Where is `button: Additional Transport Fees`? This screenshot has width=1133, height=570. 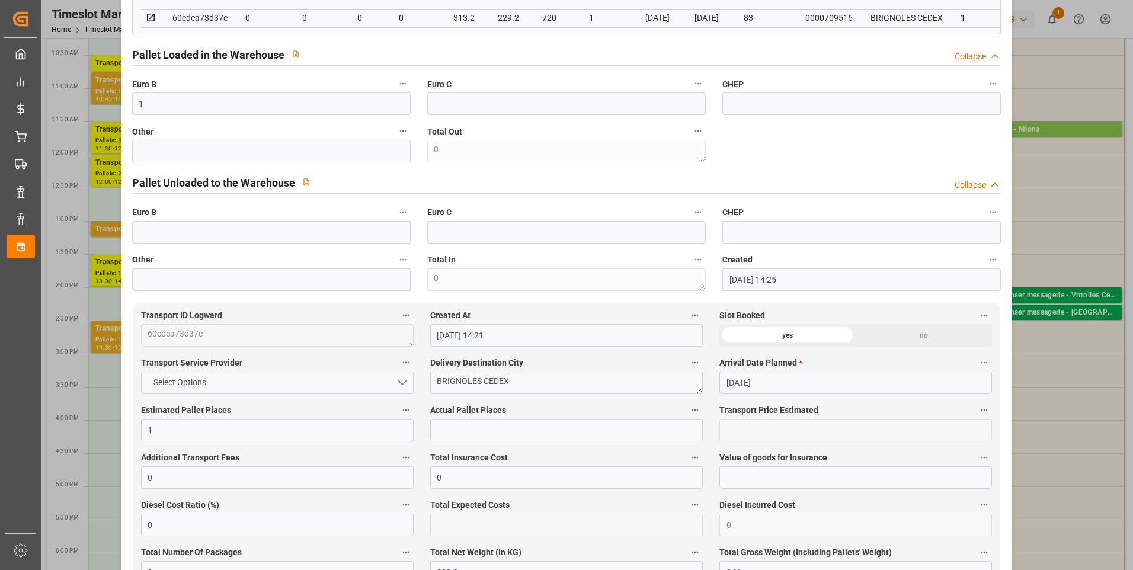
button: Additional Transport Fees is located at coordinates (406, 457).